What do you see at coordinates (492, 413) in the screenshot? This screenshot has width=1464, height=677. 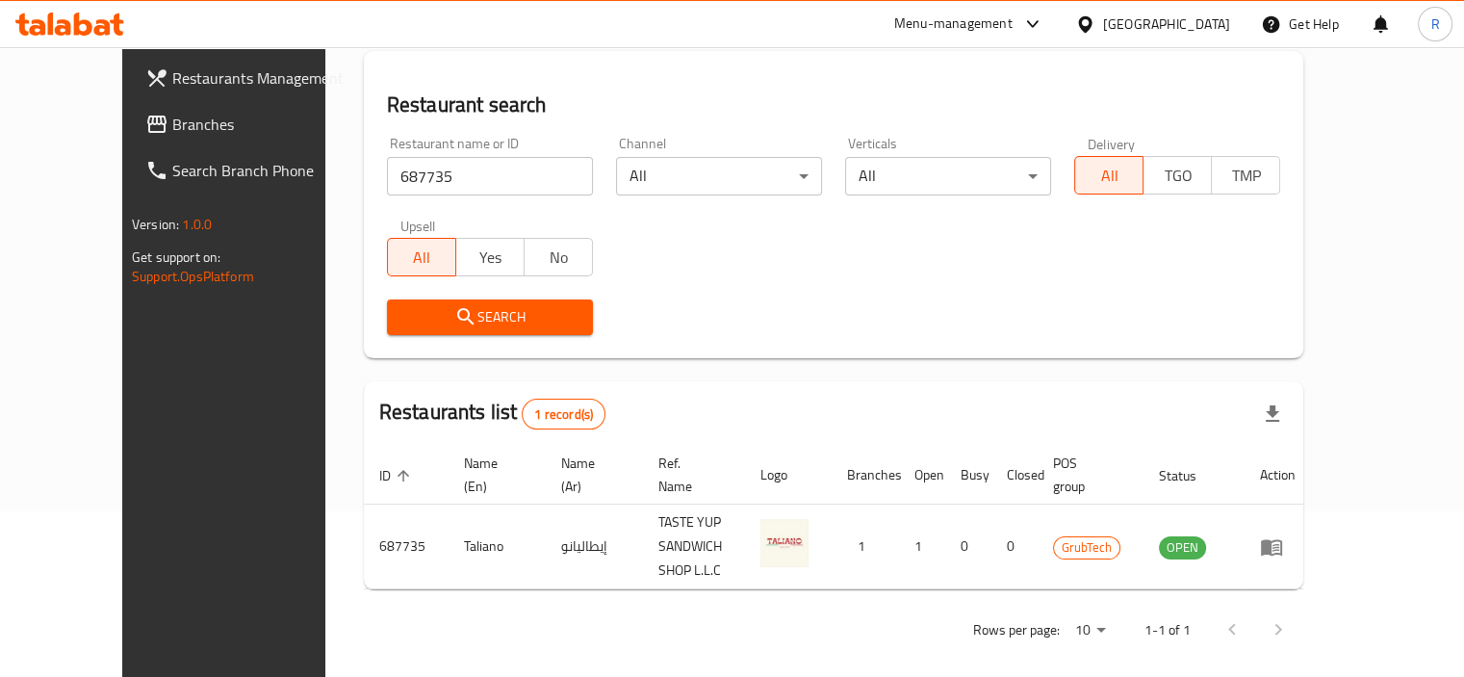 I see `h2: Restaurants list` at bounding box center [492, 413].